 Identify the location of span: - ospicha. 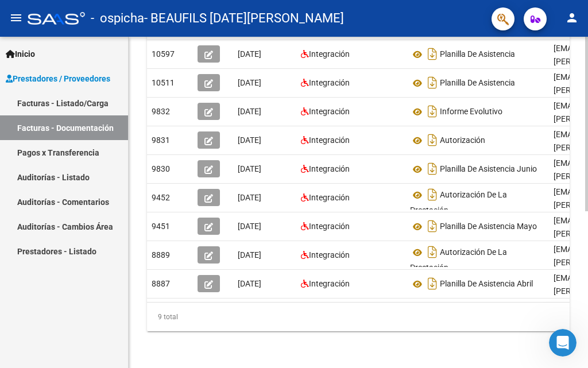
(117, 18).